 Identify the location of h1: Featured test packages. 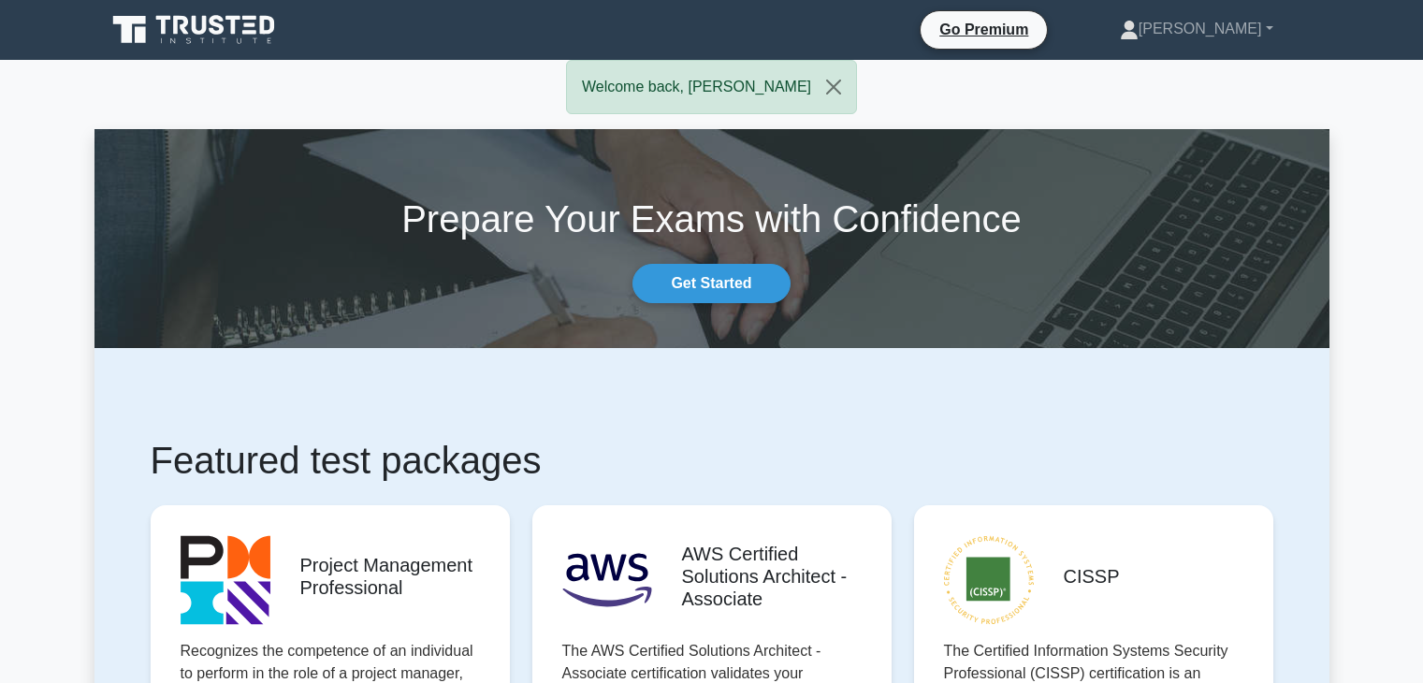
(712, 460).